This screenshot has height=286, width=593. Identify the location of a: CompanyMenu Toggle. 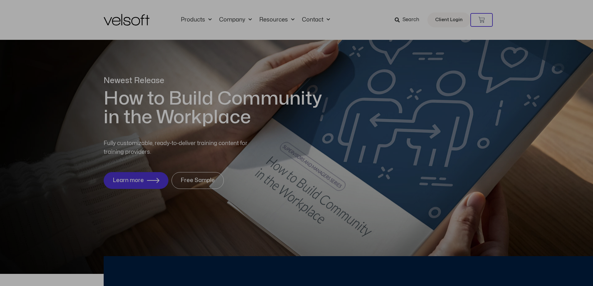
(236, 20).